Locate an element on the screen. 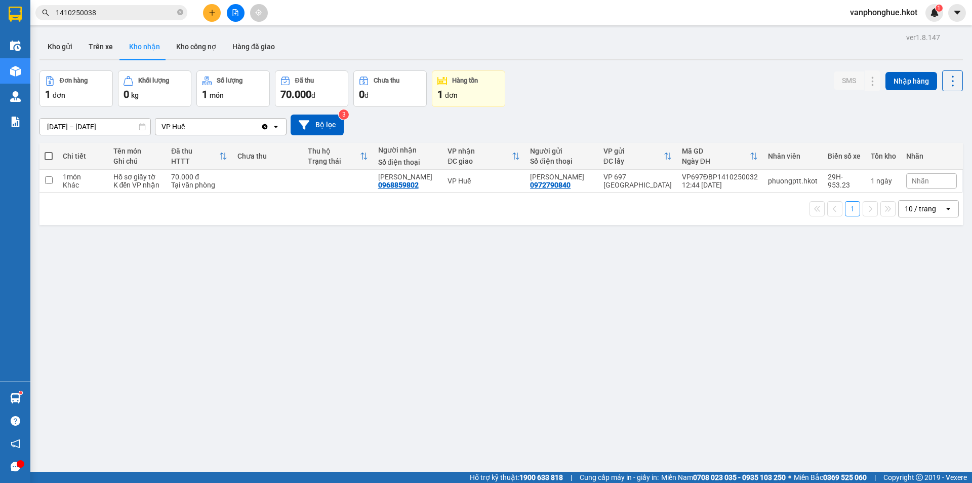 This screenshot has height=483, width=972. div: Người nhận is located at coordinates (408, 150).